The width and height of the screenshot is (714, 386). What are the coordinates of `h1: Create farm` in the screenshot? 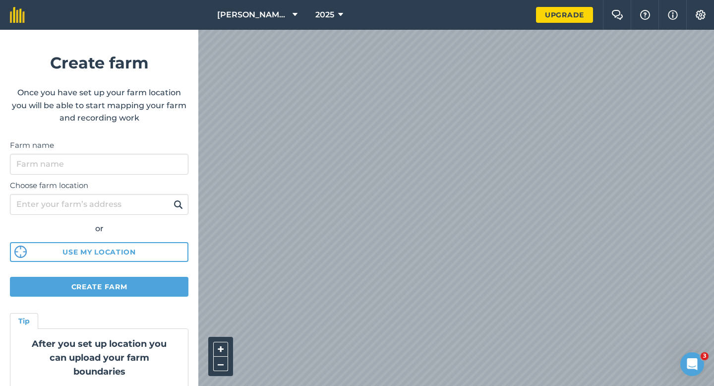 It's located at (99, 62).